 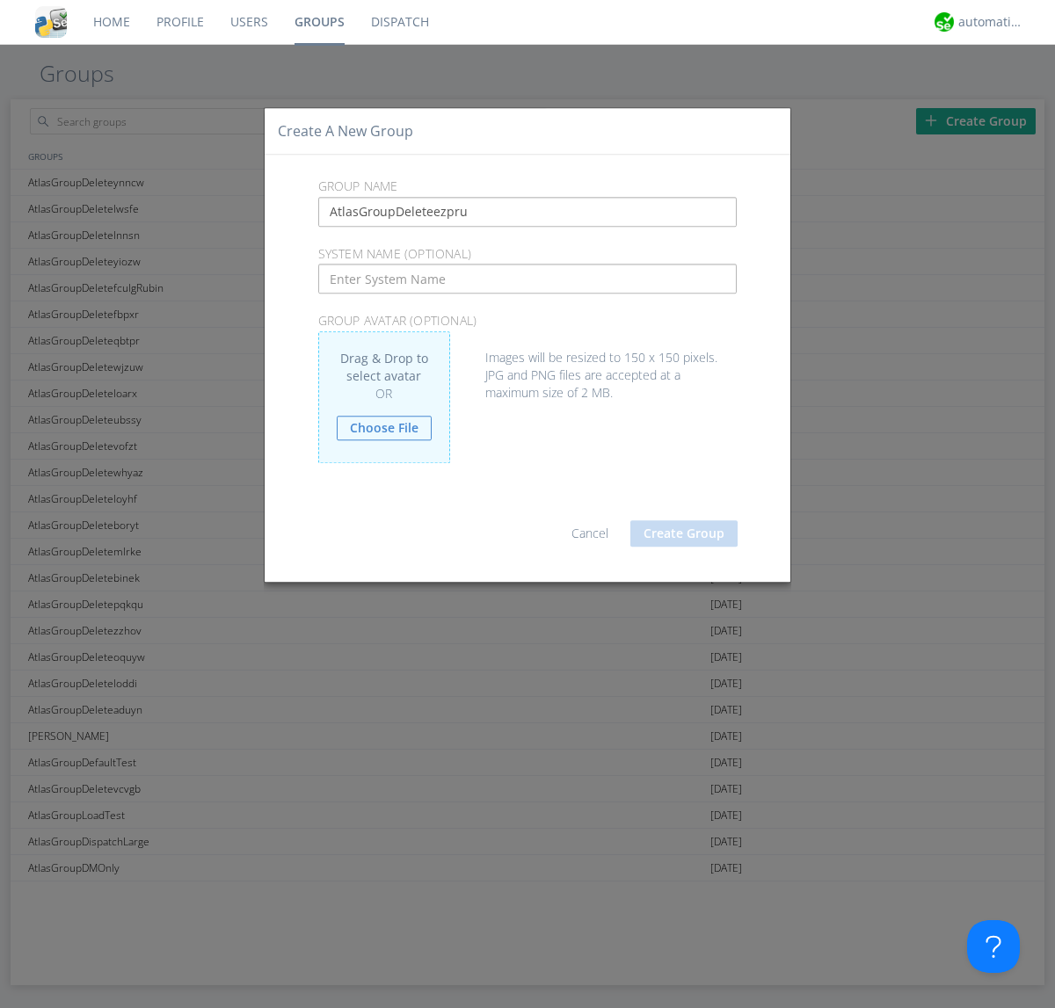 I want to click on div: automation+atlas, so click(x=990, y=22).